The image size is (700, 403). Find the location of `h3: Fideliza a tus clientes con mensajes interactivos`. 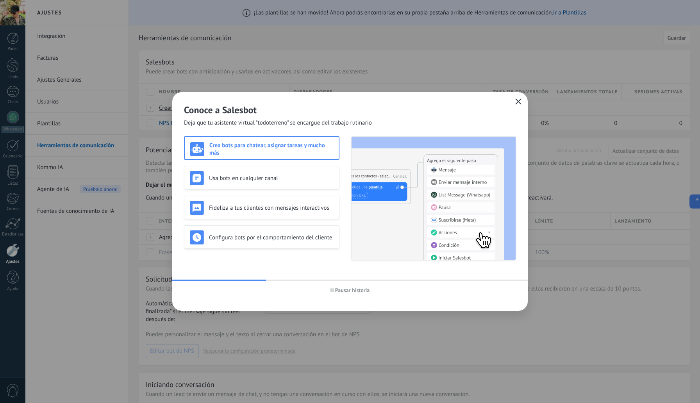

h3: Fideliza a tus clientes con mensajes interactivos is located at coordinates (271, 208).